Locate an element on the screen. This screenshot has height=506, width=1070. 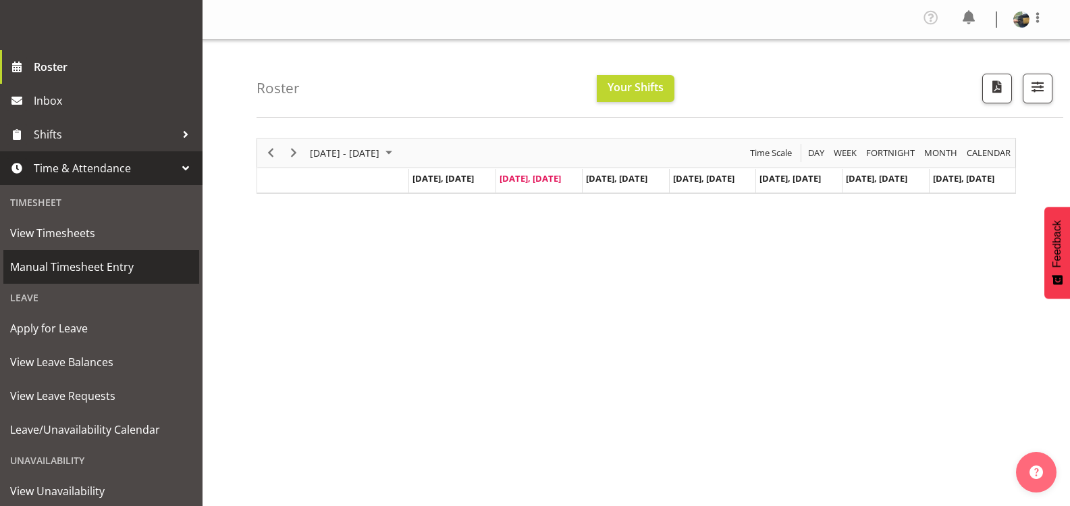
a: View Leave Requests is located at coordinates (101, 396).